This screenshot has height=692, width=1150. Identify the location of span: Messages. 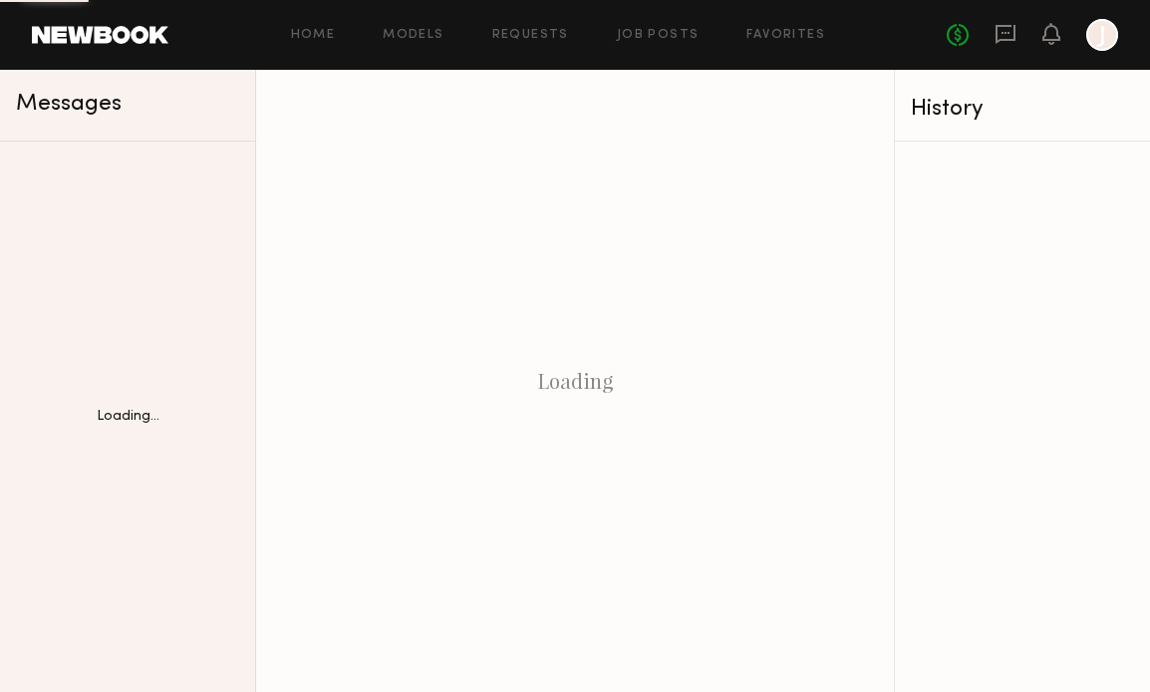
(69, 104).